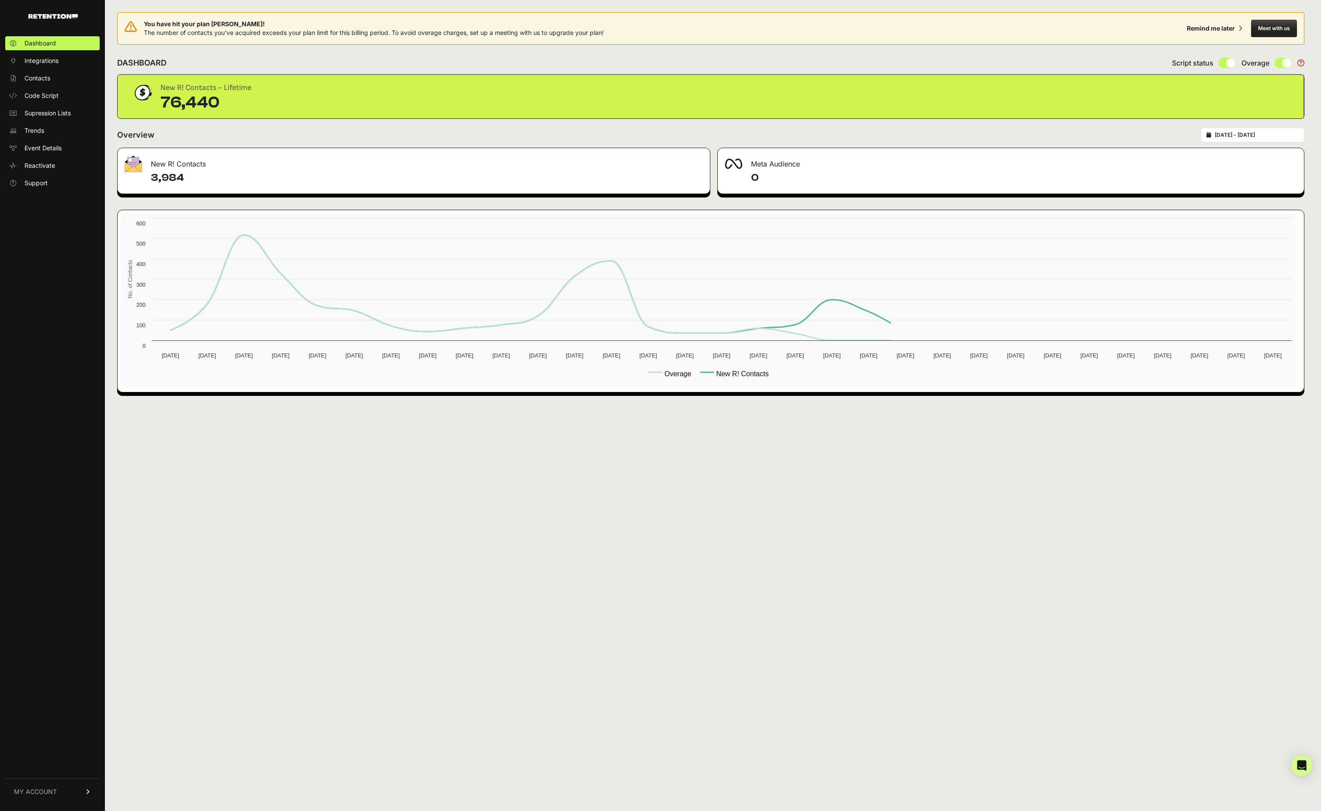 Image resolution: width=1321 pixels, height=811 pixels. Describe the element at coordinates (206, 88) in the screenshot. I see `div: New R! Contacts - Lifetime` at that location.